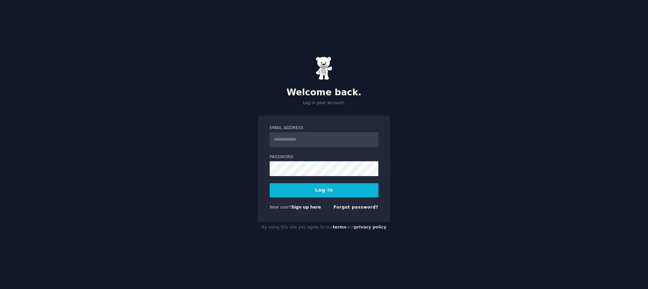  I want to click on a: terms, so click(340, 227).